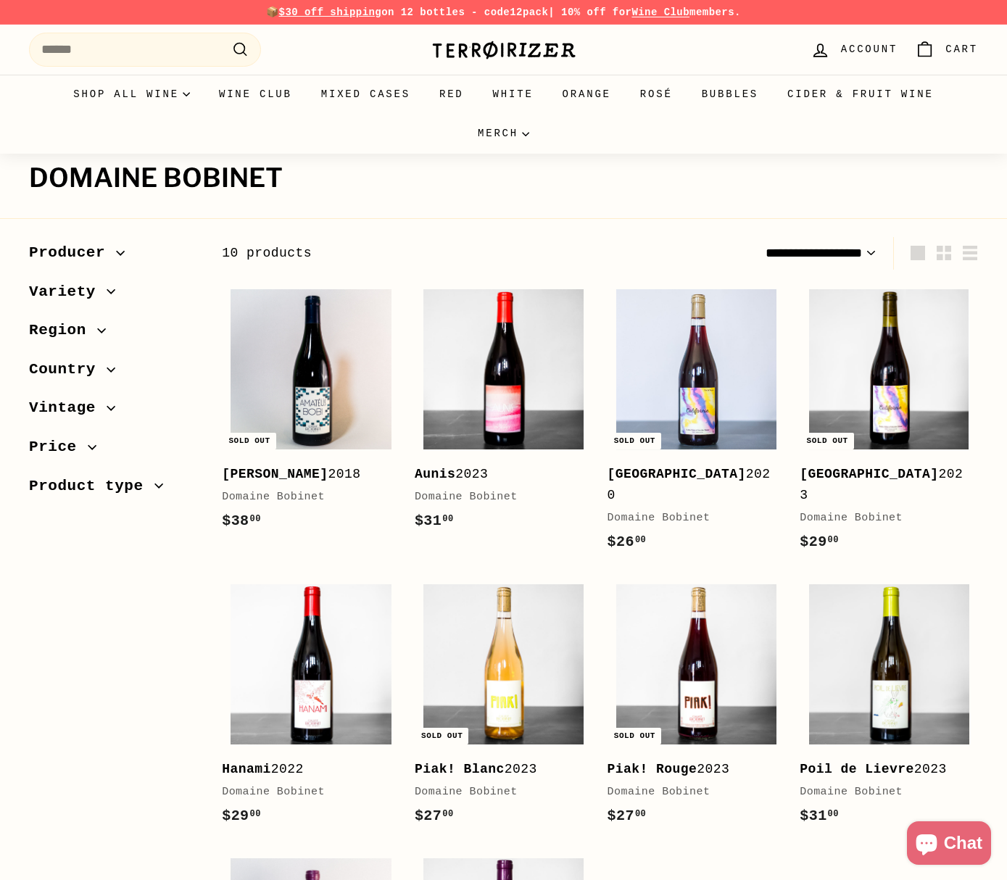  I want to click on button: Producer, so click(114, 257).